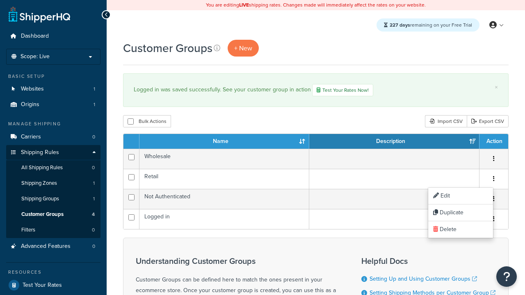 This screenshot has height=295, width=525. Describe the element at coordinates (53, 36) in the screenshot. I see `a: Dashboard` at that location.